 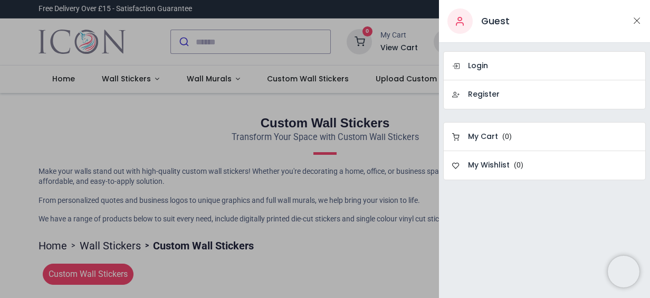 I want to click on a: Login, so click(x=545, y=65).